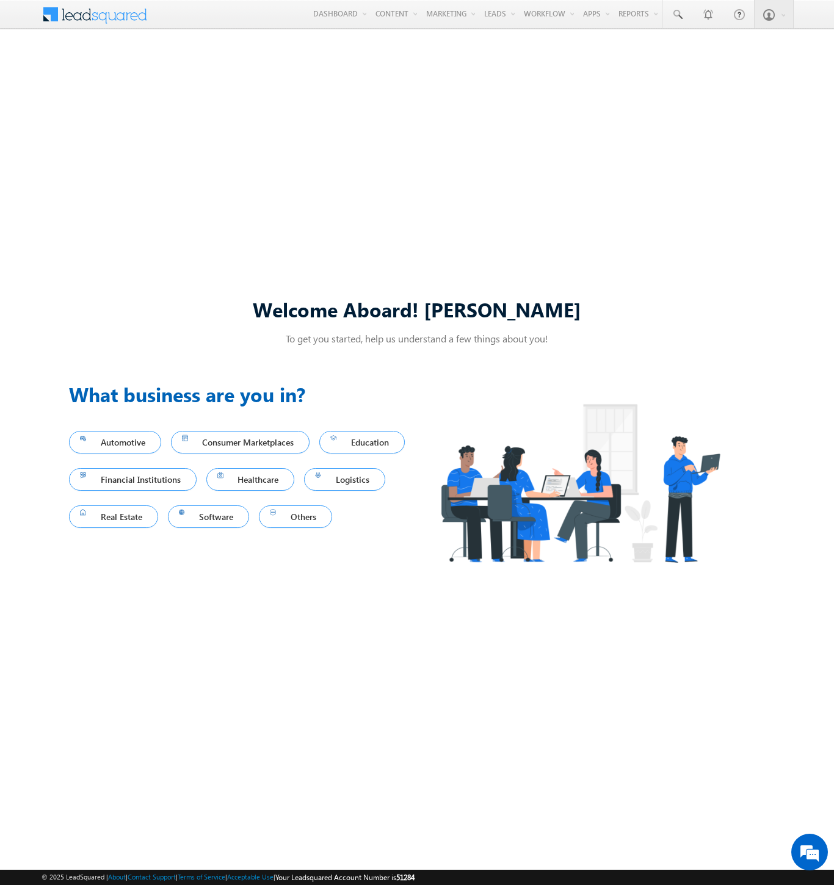 The image size is (834, 885). What do you see at coordinates (250, 479) in the screenshot?
I see `span: Healthcare` at bounding box center [250, 479].